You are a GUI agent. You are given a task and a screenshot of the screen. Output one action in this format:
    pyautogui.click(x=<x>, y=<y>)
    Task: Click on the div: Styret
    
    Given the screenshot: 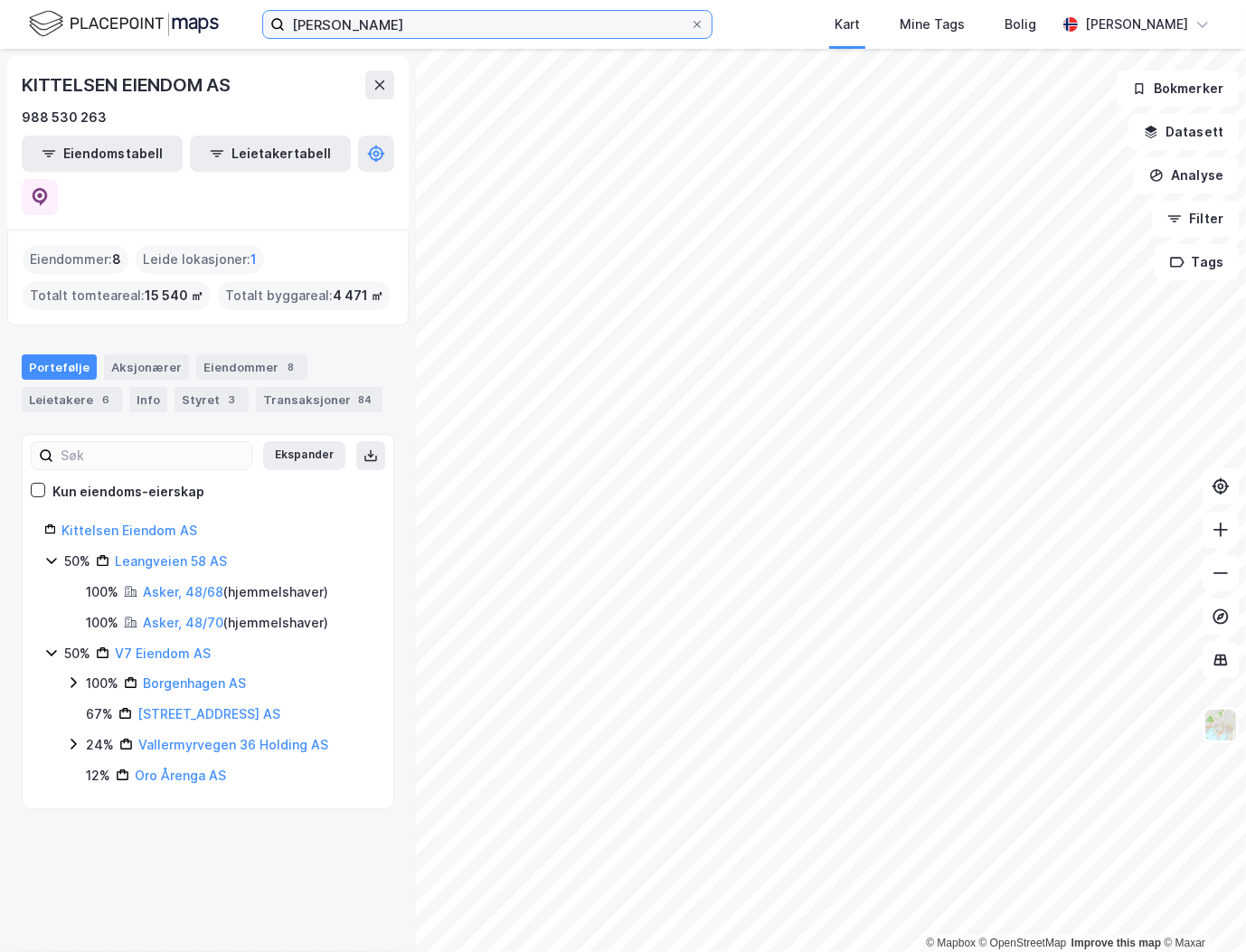 What is the action you would take?
    pyautogui.click(x=211, y=399)
    